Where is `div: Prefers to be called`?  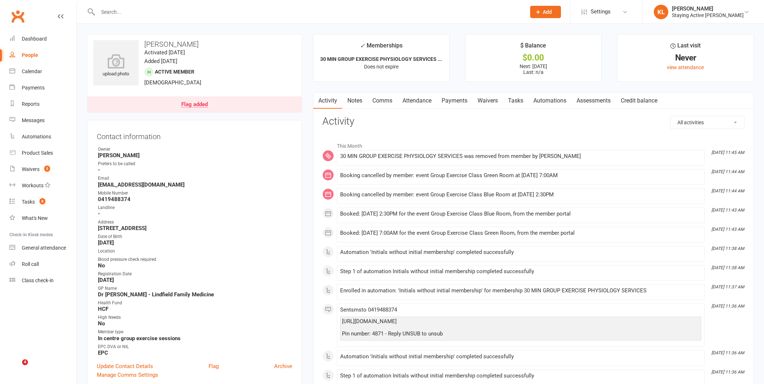
div: Prefers to be called is located at coordinates (195, 164).